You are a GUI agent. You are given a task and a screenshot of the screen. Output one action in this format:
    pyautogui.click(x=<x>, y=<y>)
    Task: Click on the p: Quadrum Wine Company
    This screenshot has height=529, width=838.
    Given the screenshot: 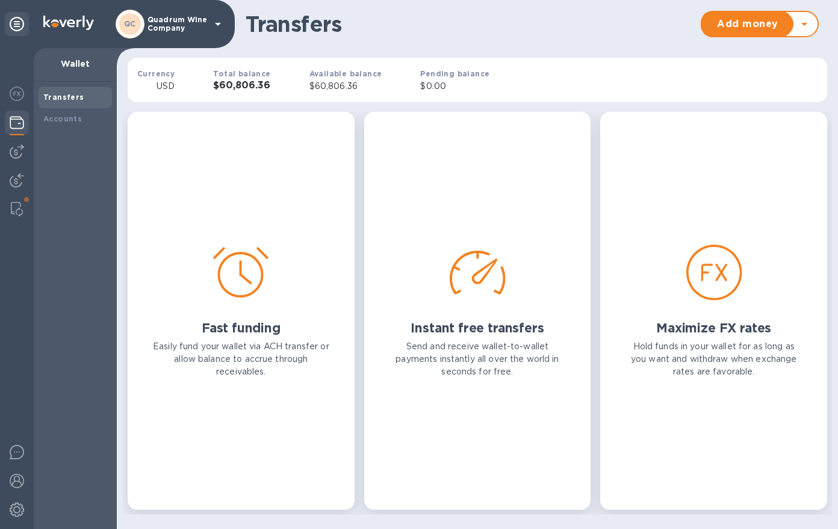 What is the action you would take?
    pyautogui.click(x=177, y=24)
    